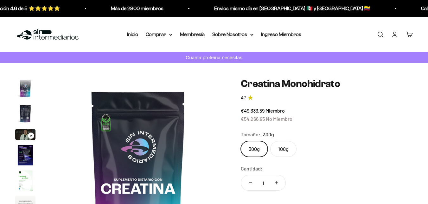 The width and height of the screenshot is (428, 204). I want to click on a: 4.74.7 de 5.0 estrellas, so click(326, 98).